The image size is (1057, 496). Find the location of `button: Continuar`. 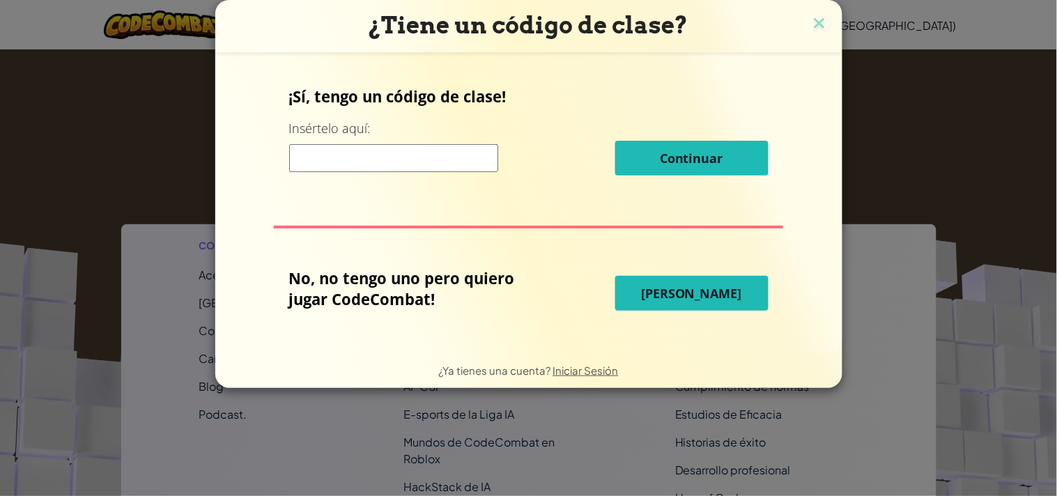

button: Continuar is located at coordinates (692, 158).